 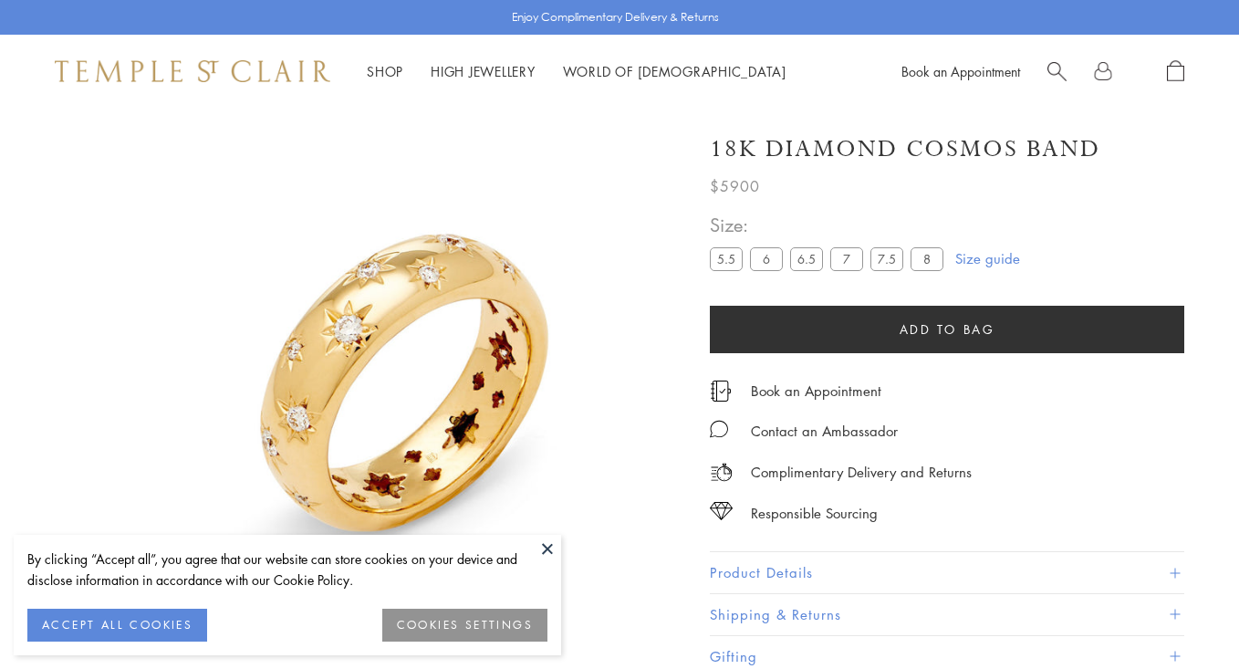 What do you see at coordinates (721, 511) in the screenshot?
I see `img: icon_sourcing.svg` at bounding box center [721, 511].